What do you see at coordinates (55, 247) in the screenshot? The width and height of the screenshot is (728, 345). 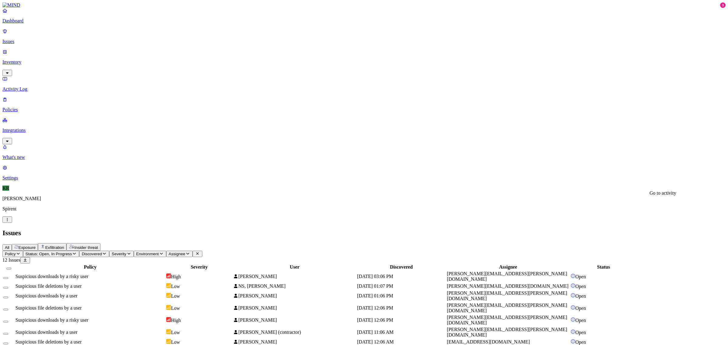 I see `span: Exfiltration` at bounding box center [55, 247].